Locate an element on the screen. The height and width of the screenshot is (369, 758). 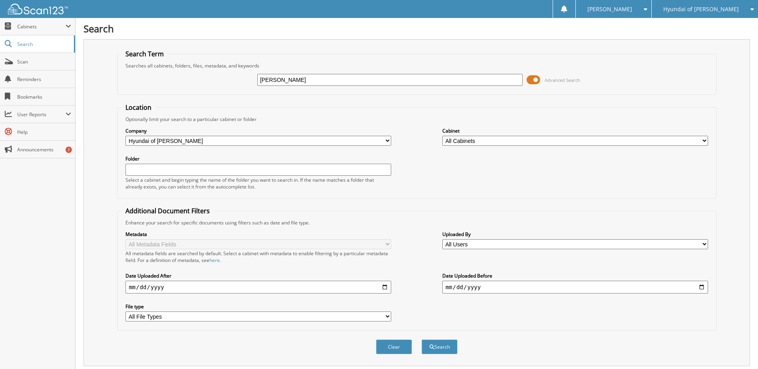
legend: Location is located at coordinates (138, 107).